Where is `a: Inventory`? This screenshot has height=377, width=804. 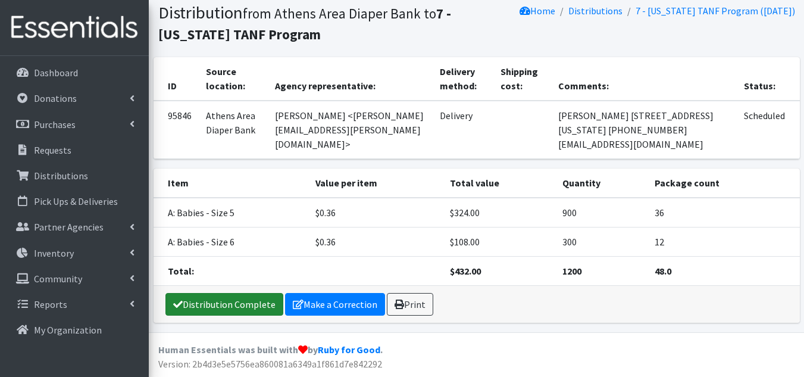
a: Inventory is located at coordinates (74, 253).